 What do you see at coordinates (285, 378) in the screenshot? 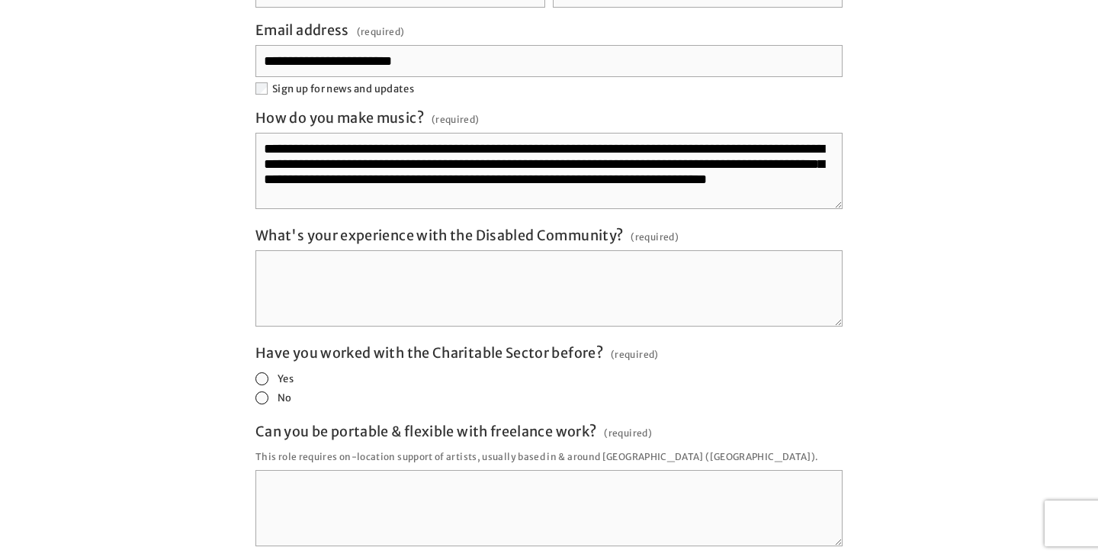
I see `span: Yes` at bounding box center [285, 378].